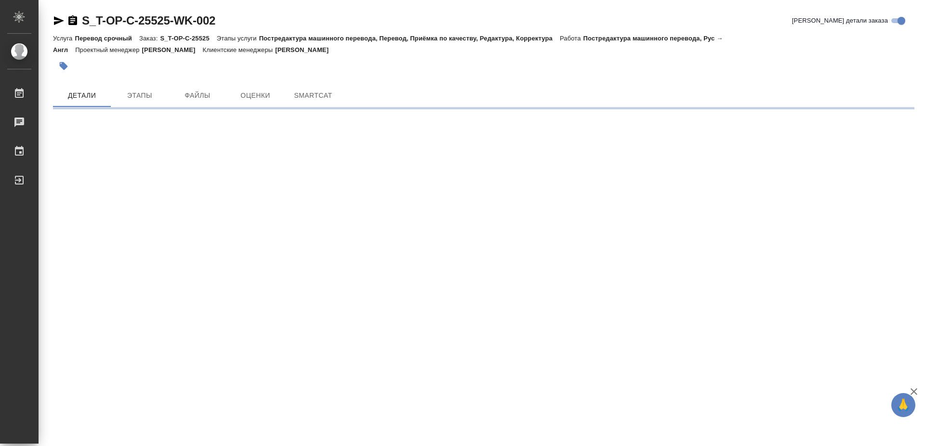 The height and width of the screenshot is (446, 925). What do you see at coordinates (313, 95) in the screenshot?
I see `span: SmartCat` at bounding box center [313, 95].